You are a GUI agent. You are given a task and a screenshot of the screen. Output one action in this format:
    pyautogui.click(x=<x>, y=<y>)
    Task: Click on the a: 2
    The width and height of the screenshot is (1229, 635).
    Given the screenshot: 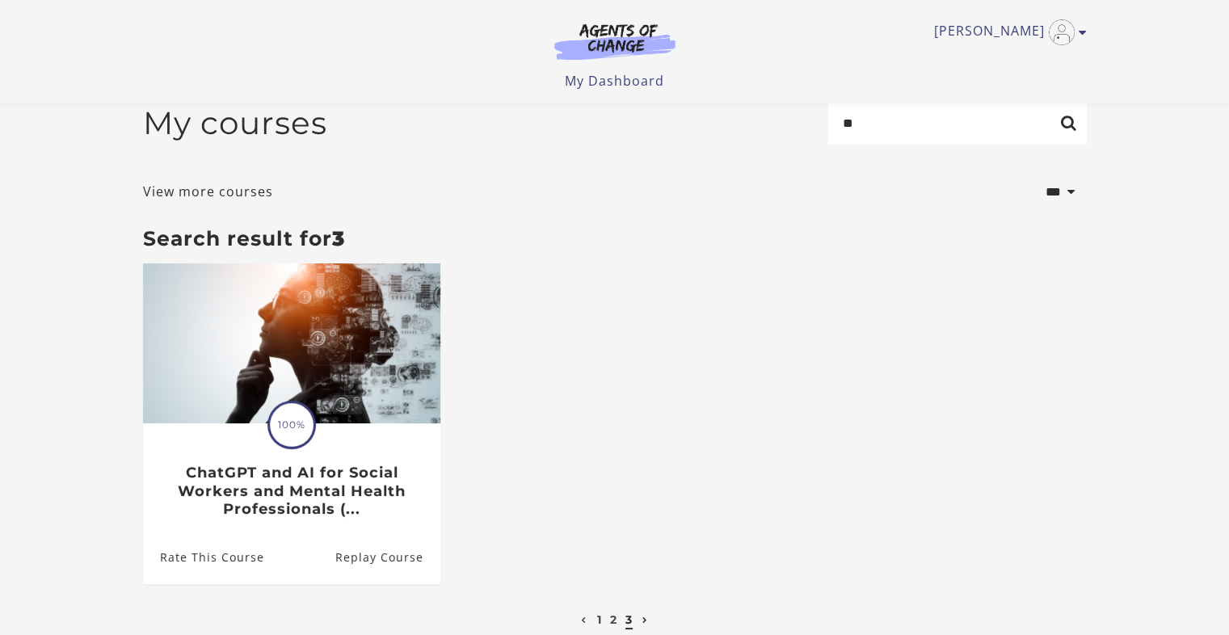 What is the action you would take?
    pyautogui.click(x=613, y=620)
    